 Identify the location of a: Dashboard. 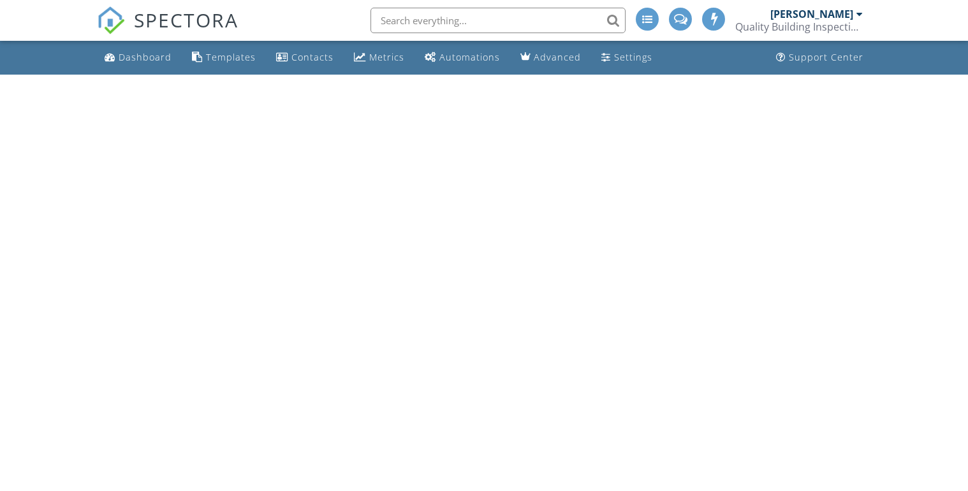
(138, 57).